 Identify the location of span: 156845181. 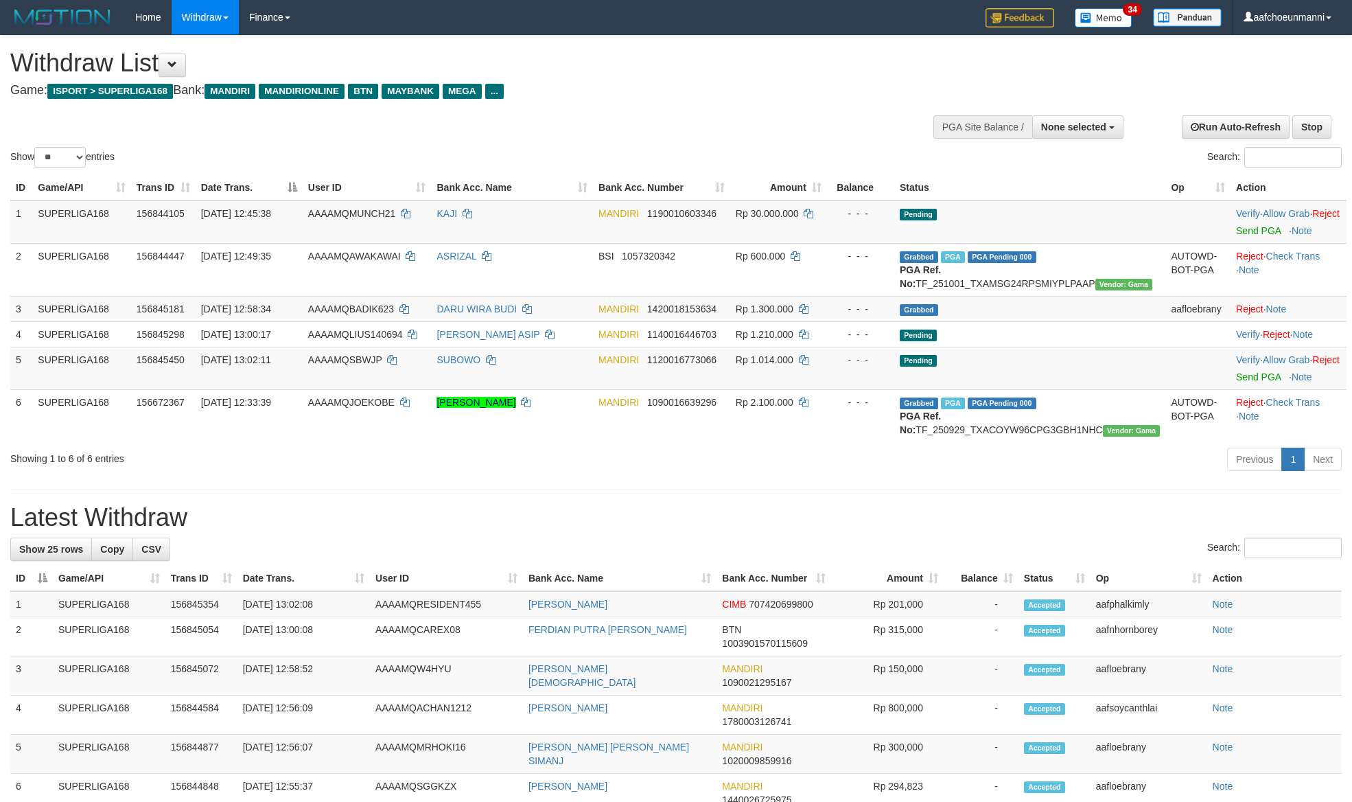
(161, 309).